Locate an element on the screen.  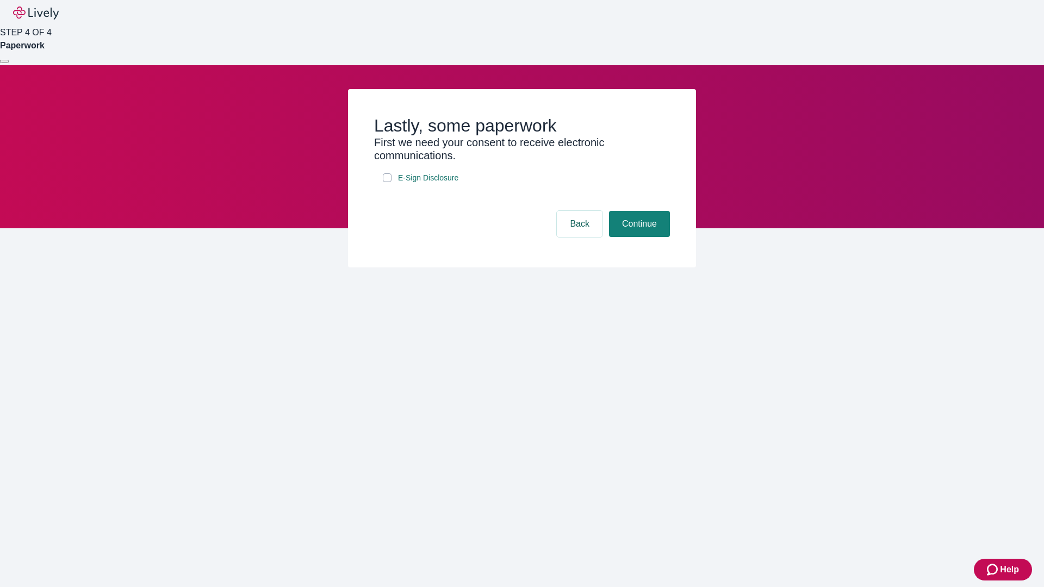
span: Help is located at coordinates (1009, 570).